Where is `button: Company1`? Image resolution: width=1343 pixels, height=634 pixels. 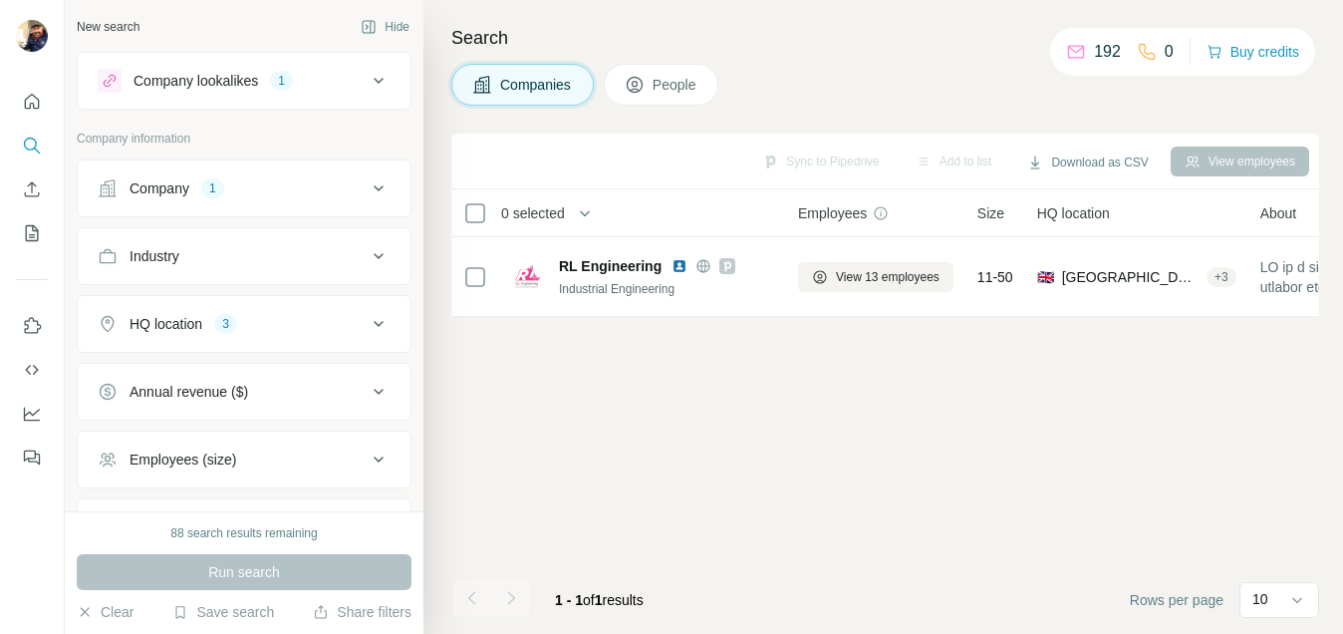
button: Company1 is located at coordinates (244, 188).